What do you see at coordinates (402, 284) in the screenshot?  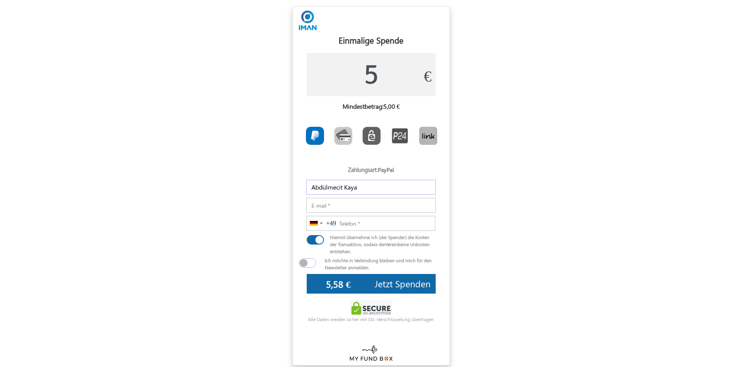 I see `span: Jetzt Spenden` at bounding box center [402, 284].